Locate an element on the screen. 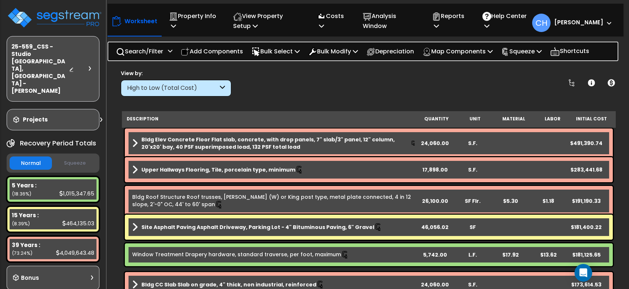 The height and width of the screenshot is (289, 629). p: Bulk Select is located at coordinates (276, 51).